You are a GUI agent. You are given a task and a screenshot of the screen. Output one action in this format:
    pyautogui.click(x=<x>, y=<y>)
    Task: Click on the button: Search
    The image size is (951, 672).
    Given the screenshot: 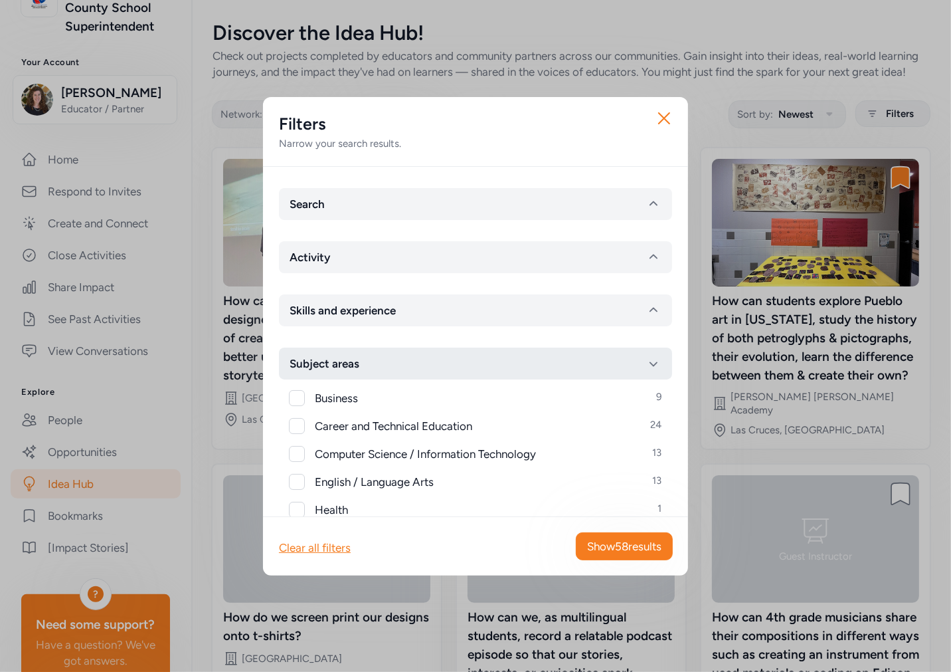 What is the action you would take?
    pyautogui.click(x=476, y=204)
    